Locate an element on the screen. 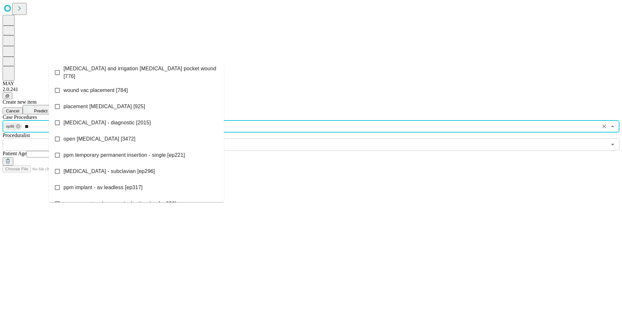 The image size is (622, 334). button: Predict is located at coordinates (38, 109).